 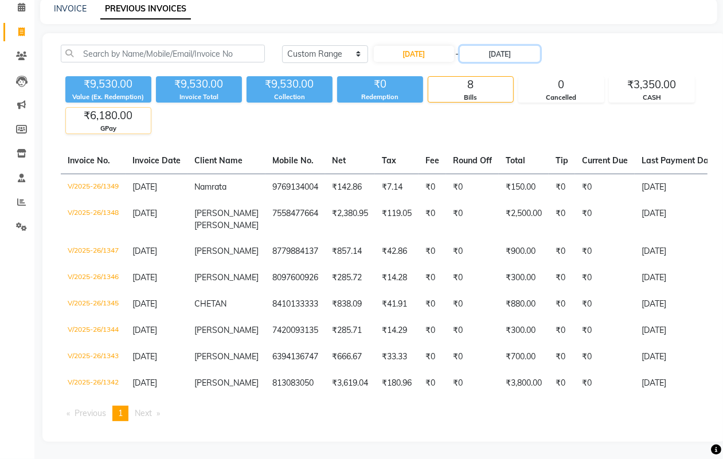 I want to click on td: ₹7.14, so click(x=397, y=187).